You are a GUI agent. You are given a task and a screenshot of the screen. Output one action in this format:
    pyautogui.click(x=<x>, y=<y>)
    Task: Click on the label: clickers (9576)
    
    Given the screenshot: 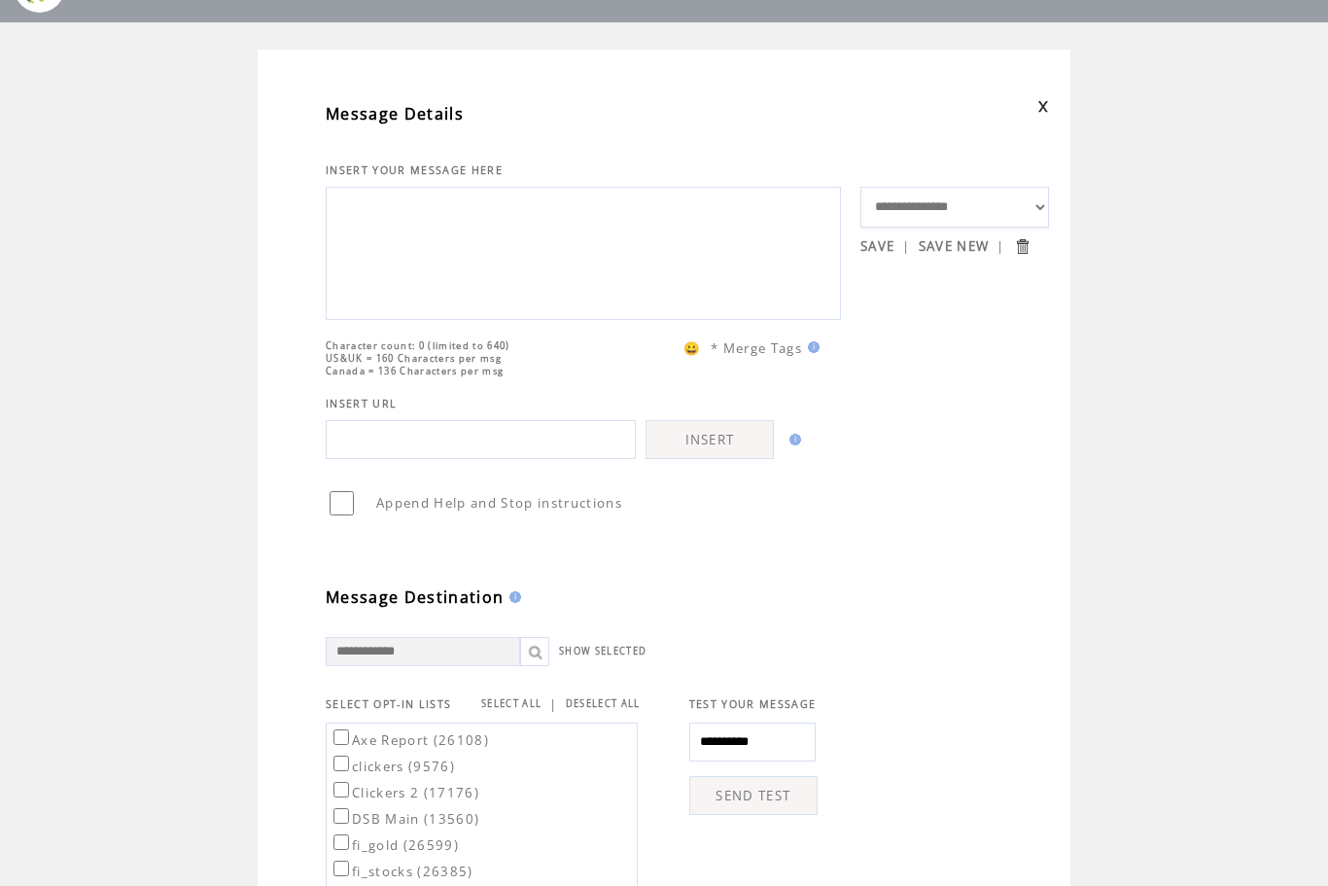 What is the action you would take?
    pyautogui.click(x=392, y=766)
    